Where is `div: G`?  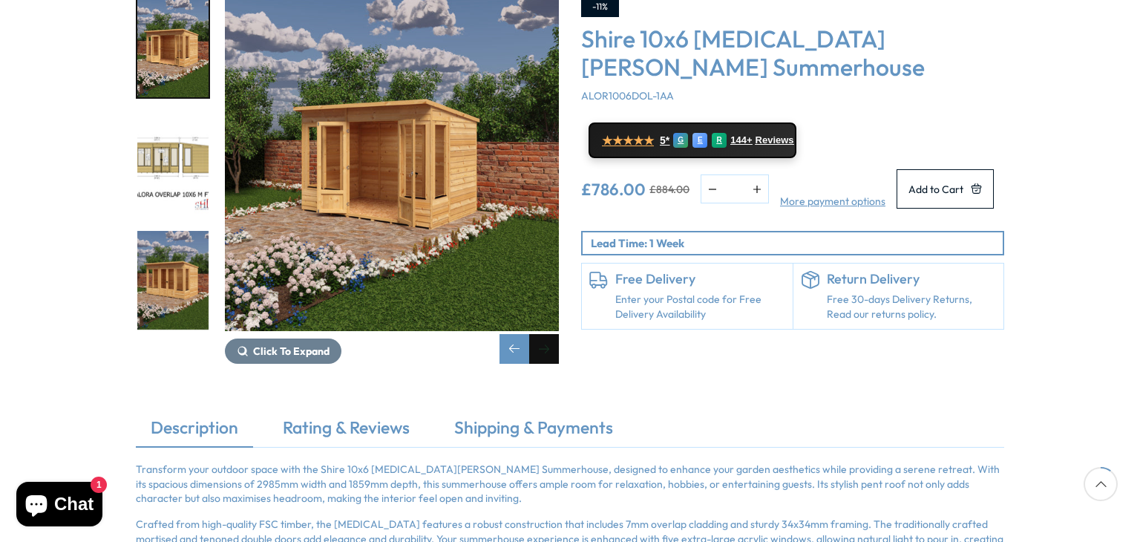
div: G is located at coordinates (680, 140).